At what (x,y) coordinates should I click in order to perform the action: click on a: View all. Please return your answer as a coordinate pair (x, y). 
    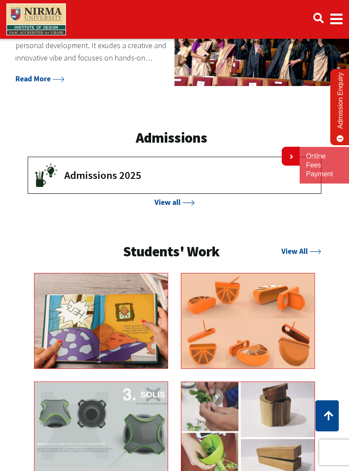
    Looking at the image, I should click on (174, 202).